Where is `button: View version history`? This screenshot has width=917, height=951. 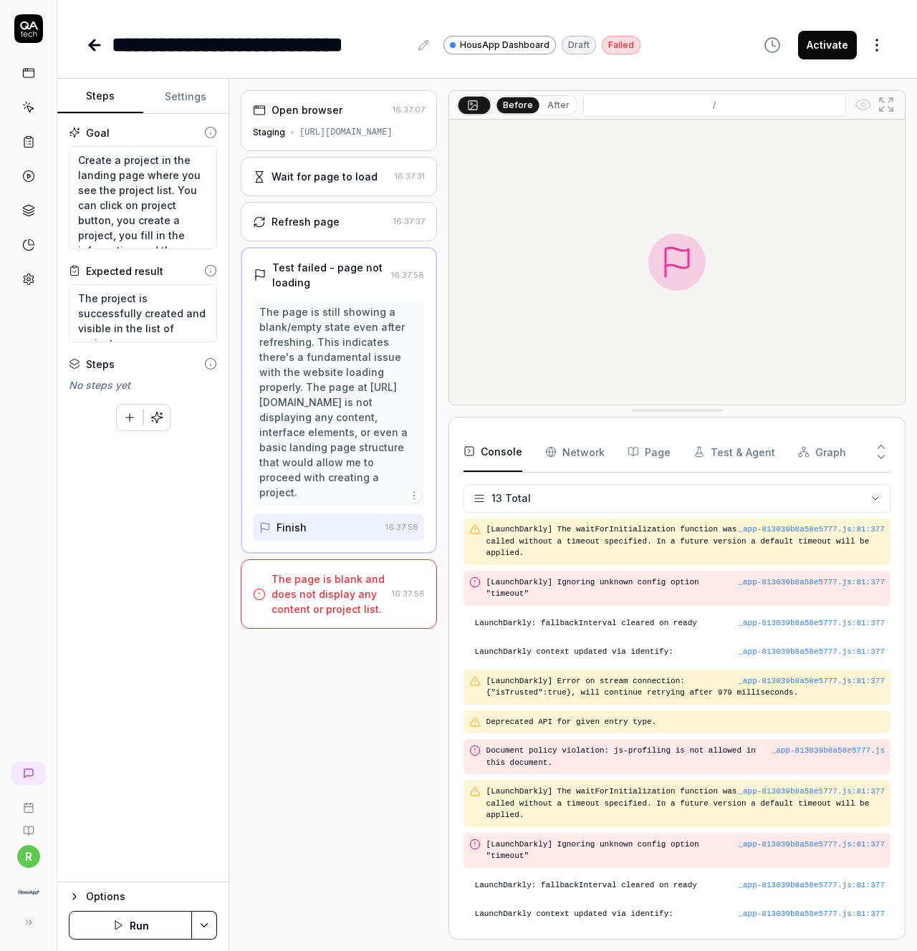
button: View version history is located at coordinates (772, 45).